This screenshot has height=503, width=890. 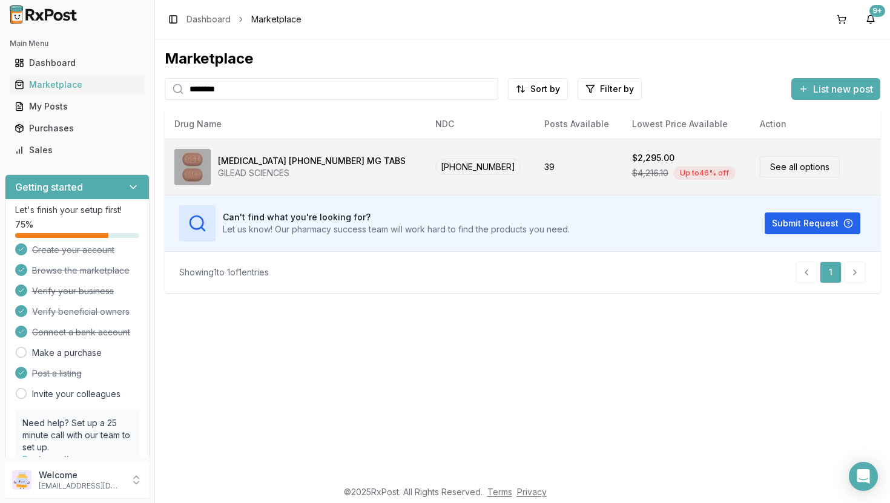 What do you see at coordinates (193, 167) in the screenshot?
I see `img: Biktarvy 50-200-25 MG TABS` at bounding box center [193, 167].